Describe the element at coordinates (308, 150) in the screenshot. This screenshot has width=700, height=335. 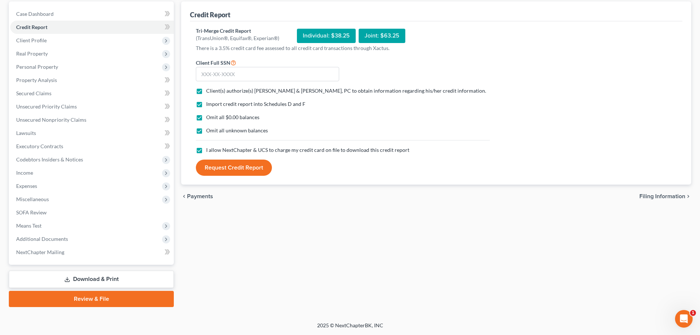
I see `span: I allow NextChapter & UCS to charge my credit card on file to download this credit report` at that location.